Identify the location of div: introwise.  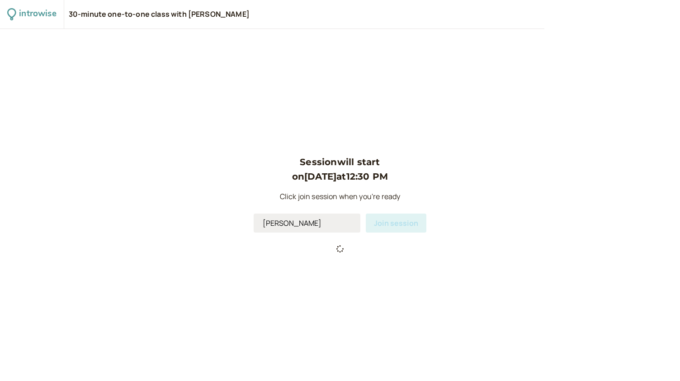
(38, 14).